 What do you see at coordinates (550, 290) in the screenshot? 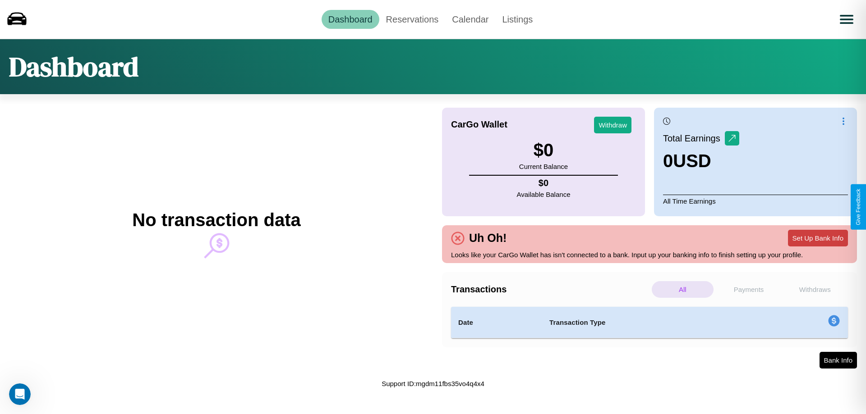
I see `h4: Transactions` at bounding box center [550, 290].